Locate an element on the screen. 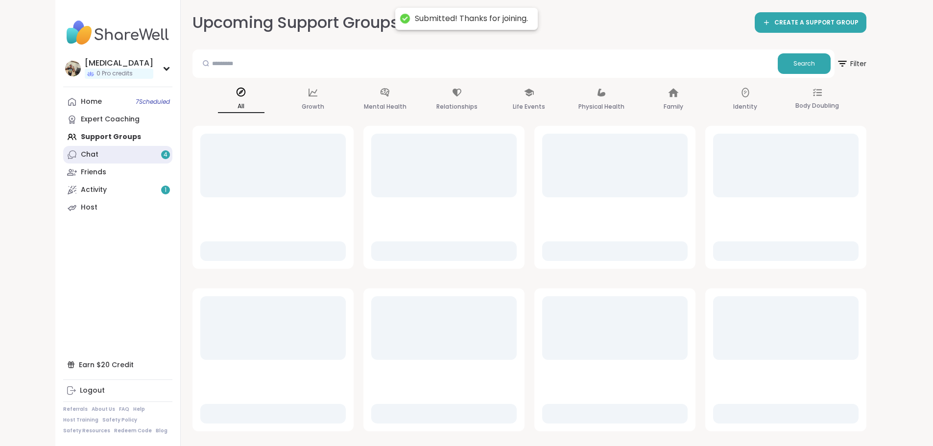 The width and height of the screenshot is (933, 446). h2: Upcoming Support Groups is located at coordinates (296, 23).